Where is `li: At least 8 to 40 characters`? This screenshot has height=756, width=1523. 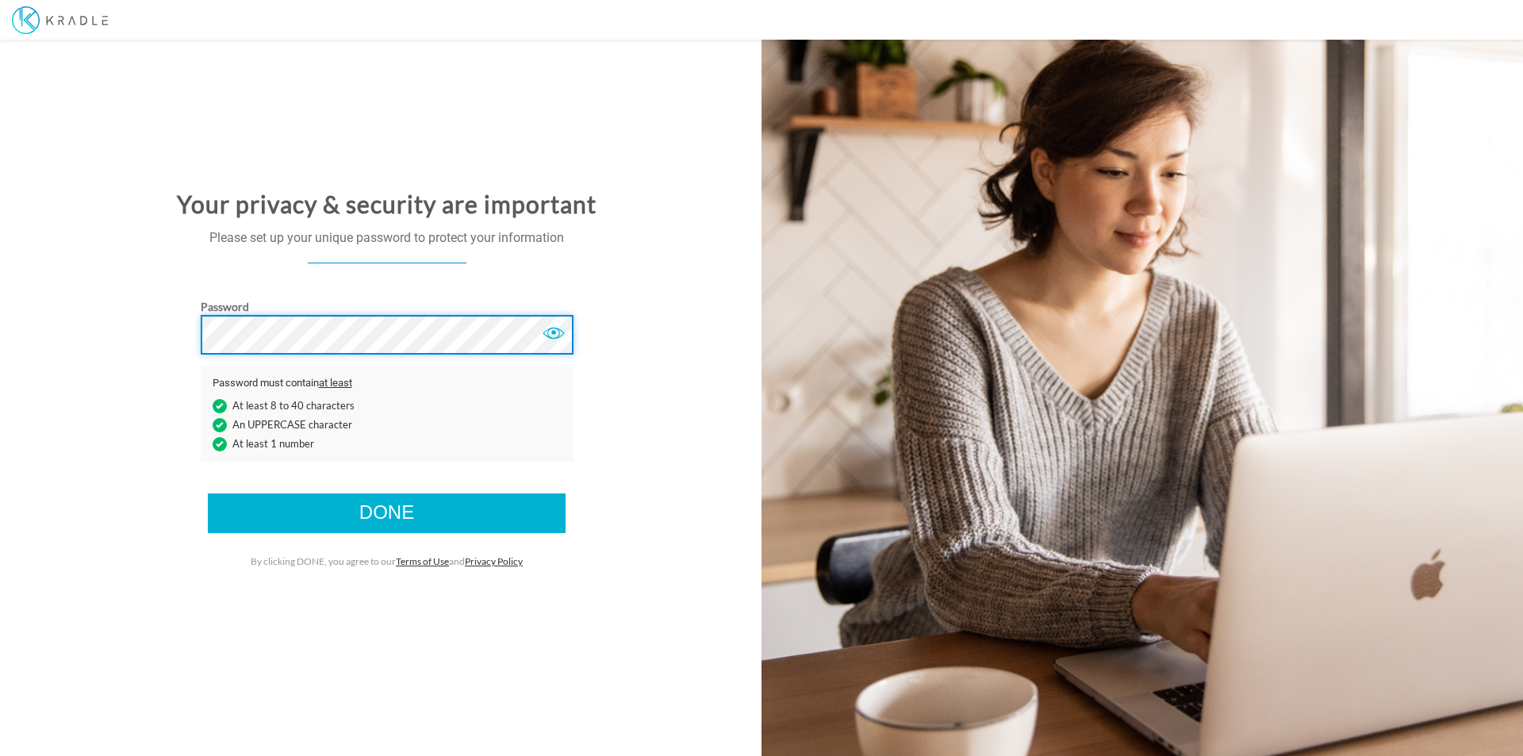 li: At least 8 to 40 characters is located at coordinates (293, 405).